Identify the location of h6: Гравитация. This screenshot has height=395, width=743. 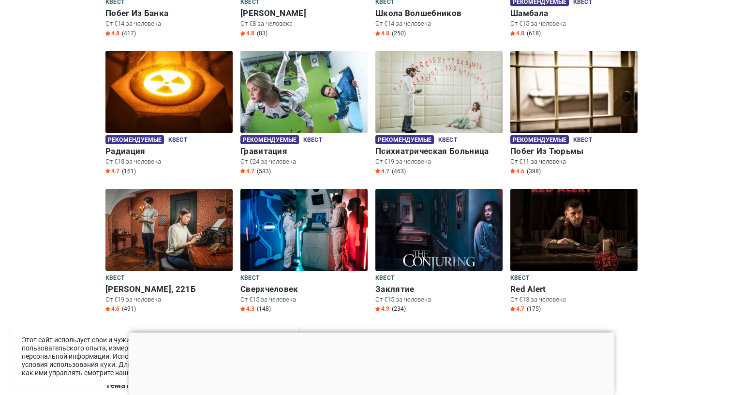
(304, 151).